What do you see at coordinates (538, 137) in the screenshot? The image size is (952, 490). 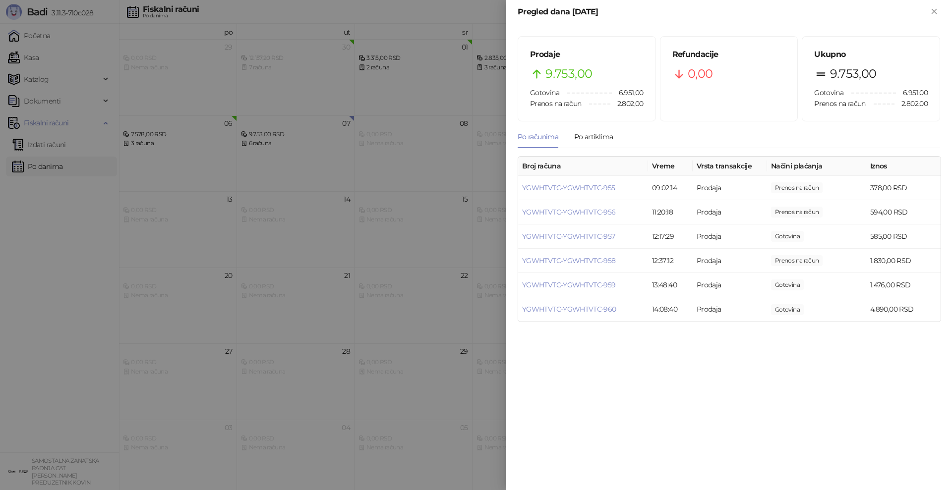 I see `div: Po računima` at bounding box center [538, 137].